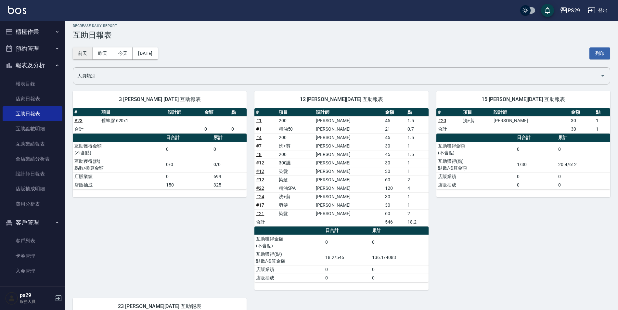  Describe the element at coordinates (123, 53) in the screenshot. I see `button: 今天` at that location.